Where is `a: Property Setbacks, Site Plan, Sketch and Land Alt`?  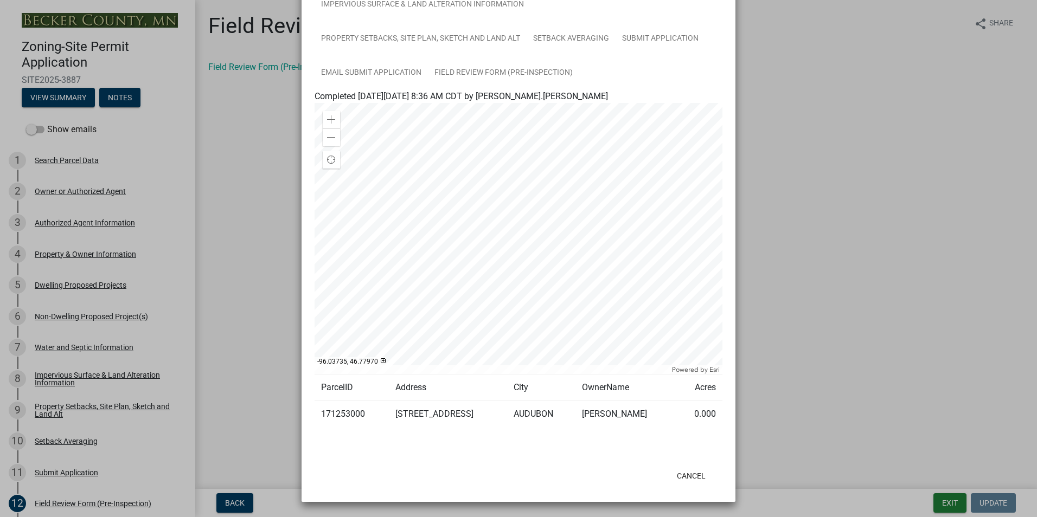 a: Property Setbacks, Site Plan, Sketch and Land Alt is located at coordinates (420, 39).